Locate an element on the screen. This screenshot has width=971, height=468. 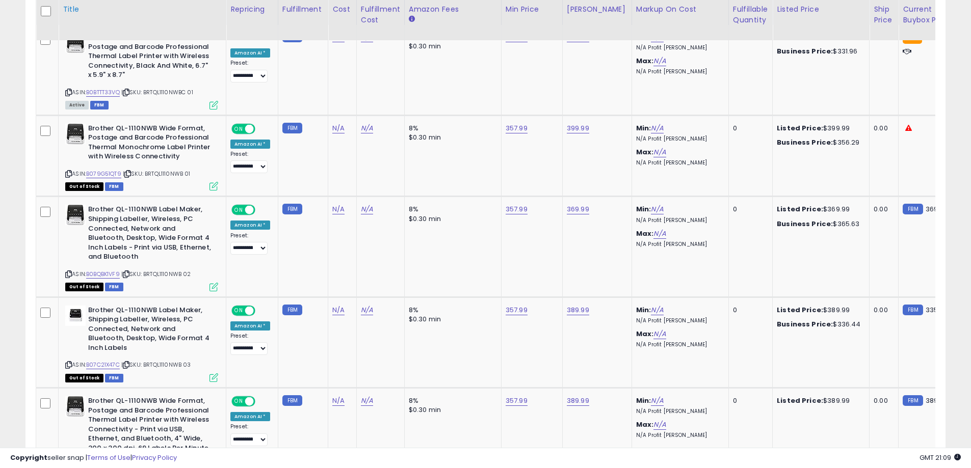
a: Privacy Policy is located at coordinates (154, 458).